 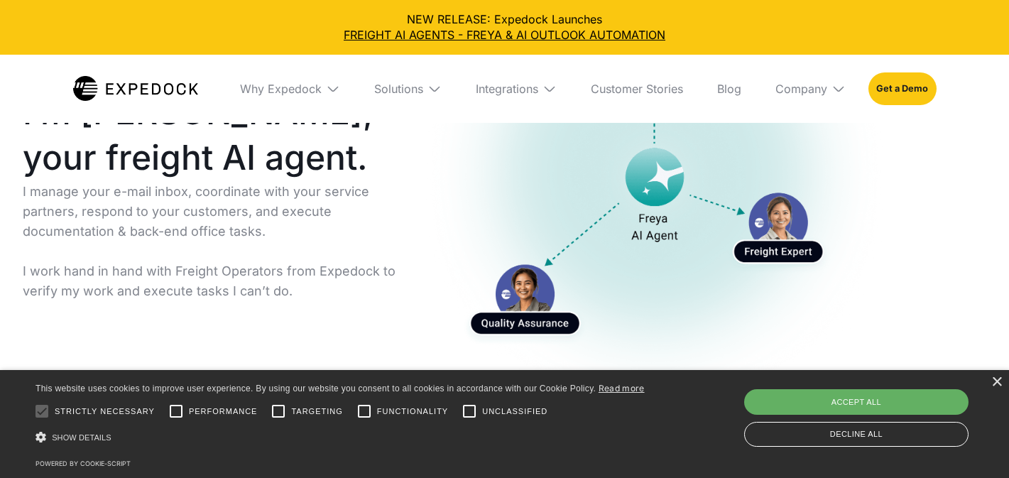 I want to click on span: Targeting, so click(x=317, y=411).